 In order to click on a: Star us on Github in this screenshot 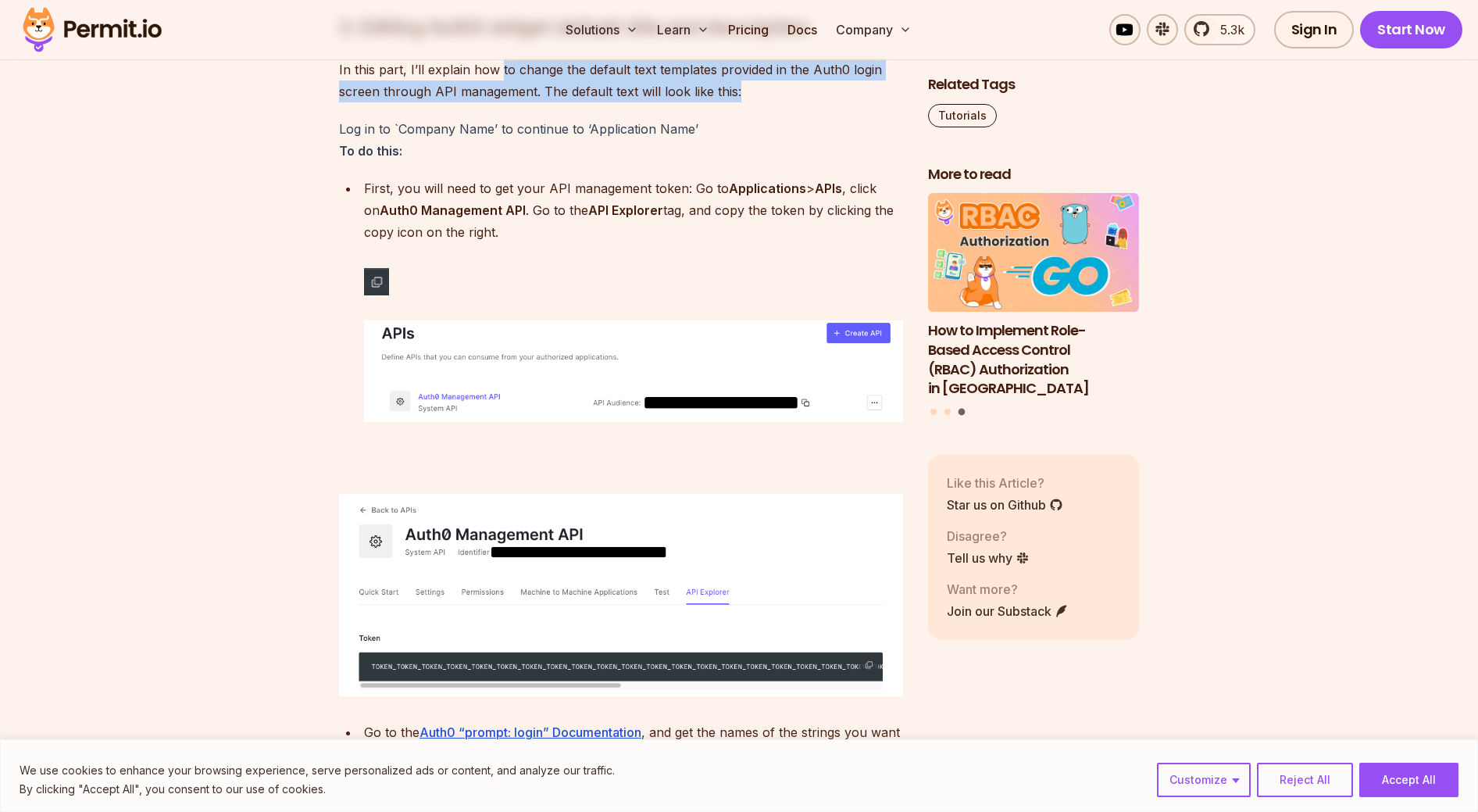, I will do `click(1005, 504)`.